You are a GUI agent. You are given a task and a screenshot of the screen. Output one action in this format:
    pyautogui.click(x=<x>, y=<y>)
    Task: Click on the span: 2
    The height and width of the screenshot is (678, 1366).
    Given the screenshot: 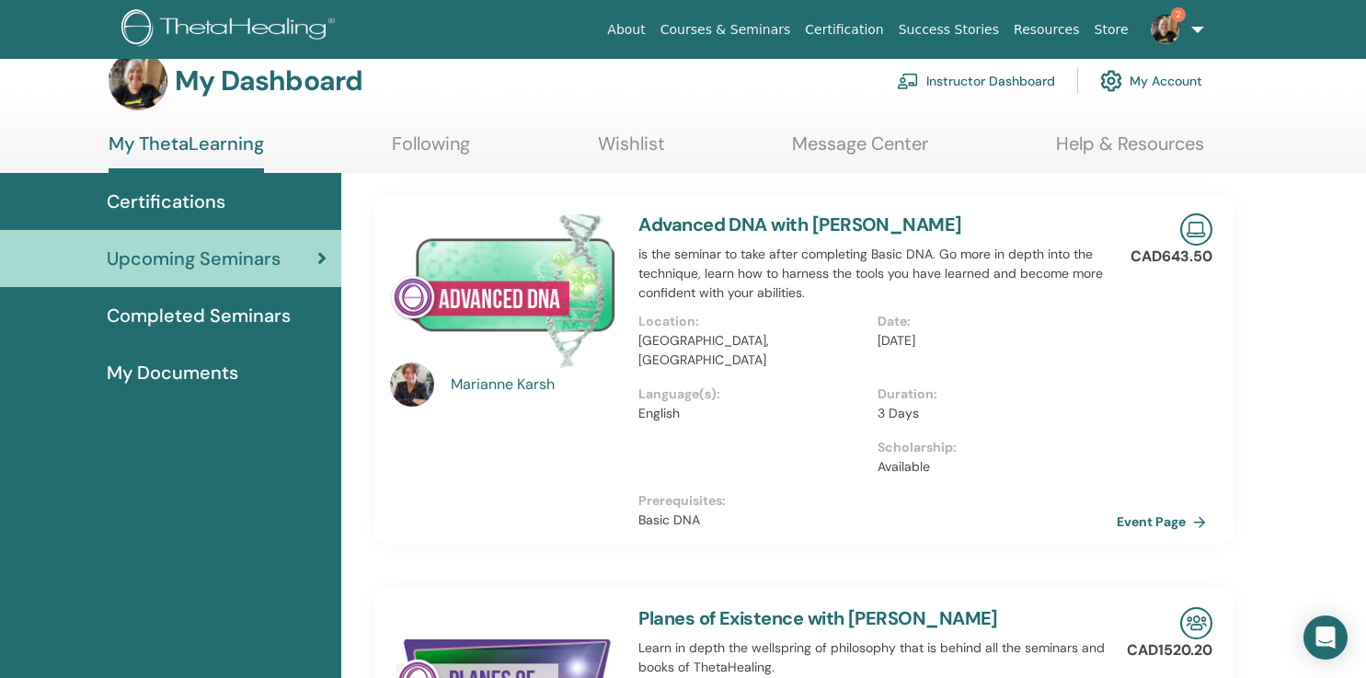 What is the action you would take?
    pyautogui.click(x=1178, y=15)
    